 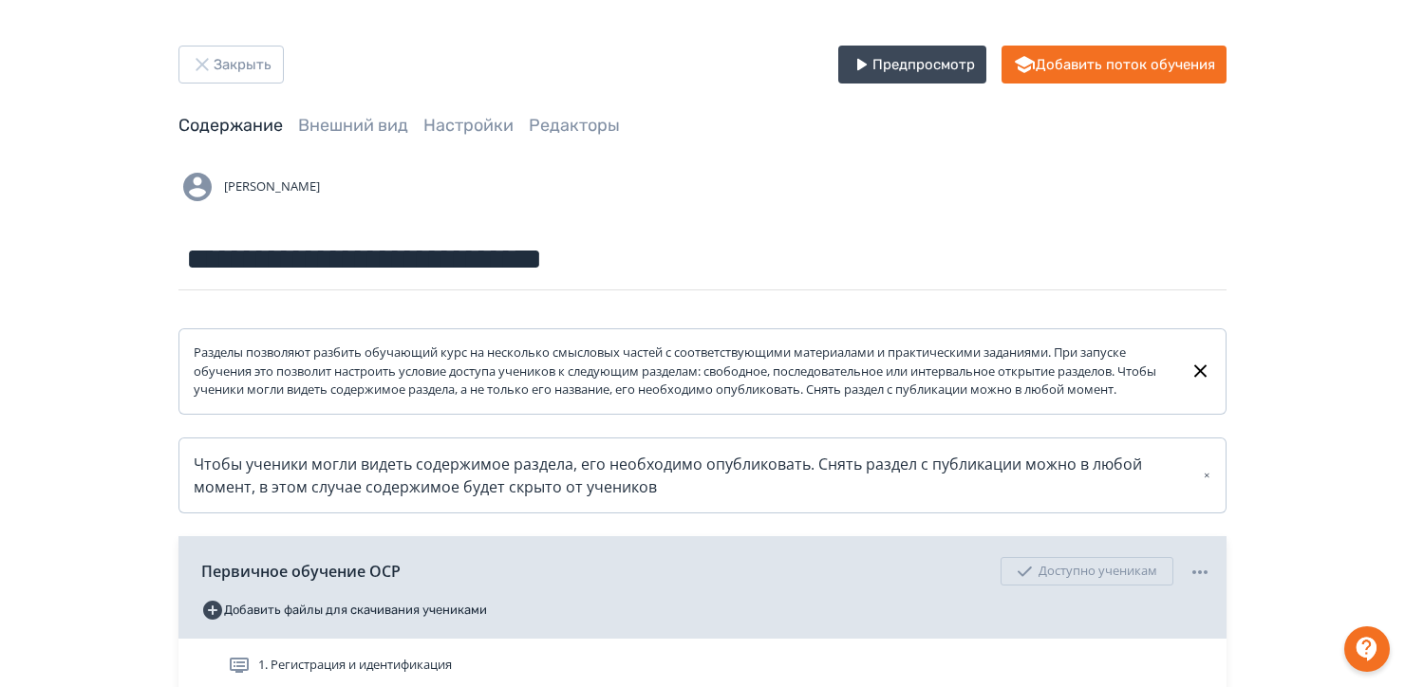 What do you see at coordinates (353, 125) in the screenshot?
I see `a: Внешний вид` at bounding box center [353, 125].